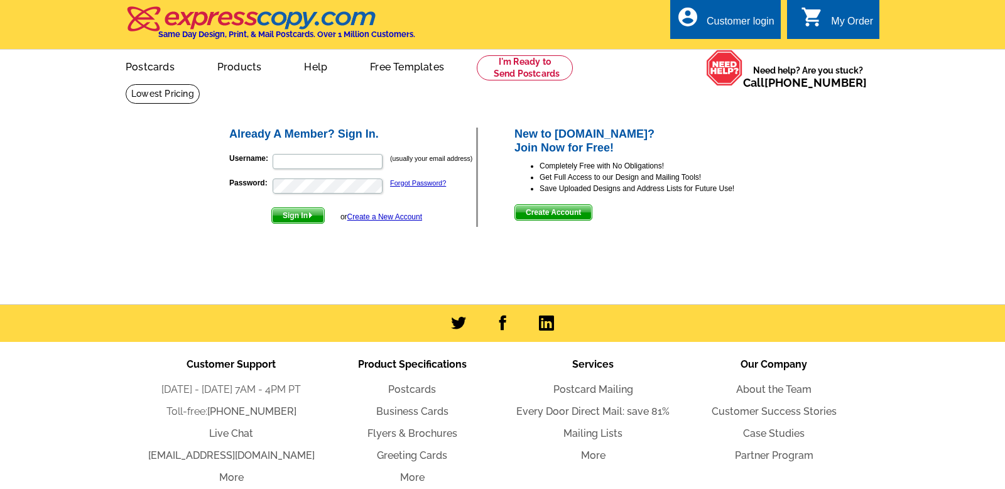  I want to click on span: Create Account, so click(554, 212).